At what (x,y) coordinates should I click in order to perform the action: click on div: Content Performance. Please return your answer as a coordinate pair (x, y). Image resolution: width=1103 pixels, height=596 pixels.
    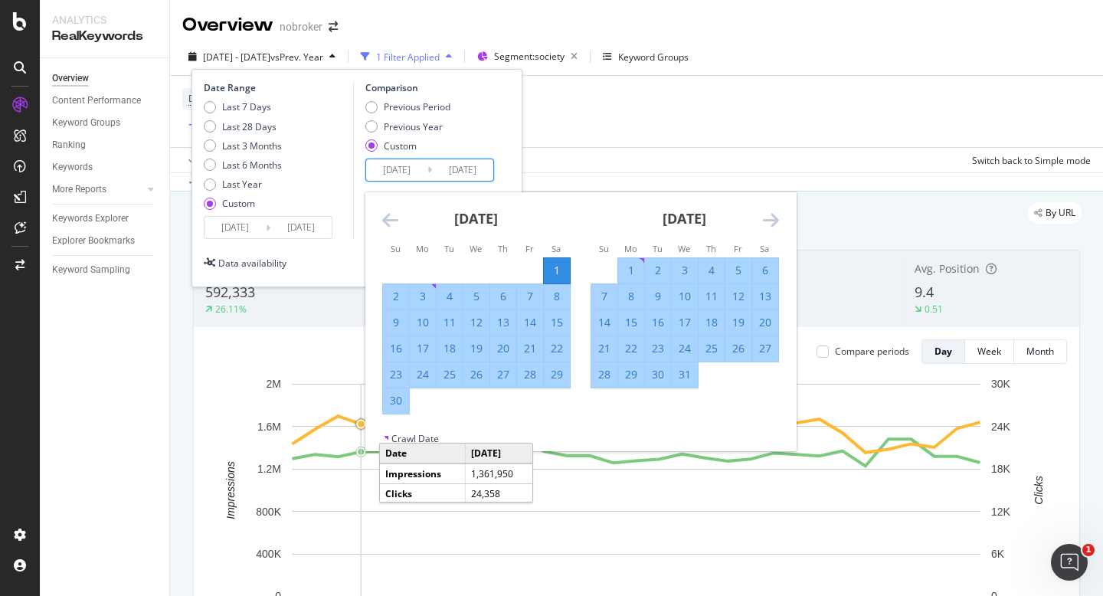
    Looking at the image, I should click on (97, 100).